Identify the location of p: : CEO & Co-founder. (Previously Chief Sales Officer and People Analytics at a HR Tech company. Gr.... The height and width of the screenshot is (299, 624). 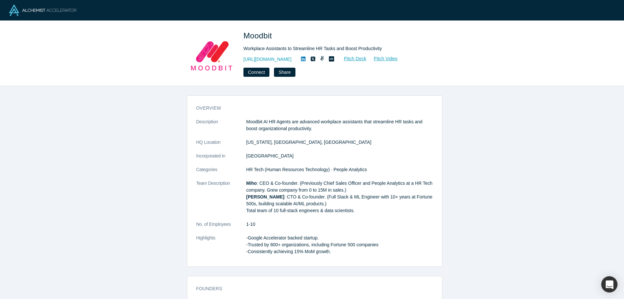
(340, 197).